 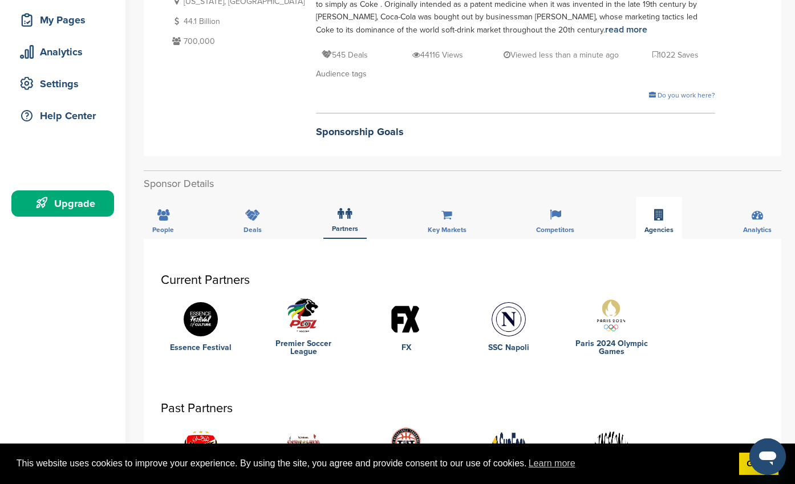 What do you see at coordinates (66, 84) in the screenshot?
I see `div: Settings` at bounding box center [66, 84].